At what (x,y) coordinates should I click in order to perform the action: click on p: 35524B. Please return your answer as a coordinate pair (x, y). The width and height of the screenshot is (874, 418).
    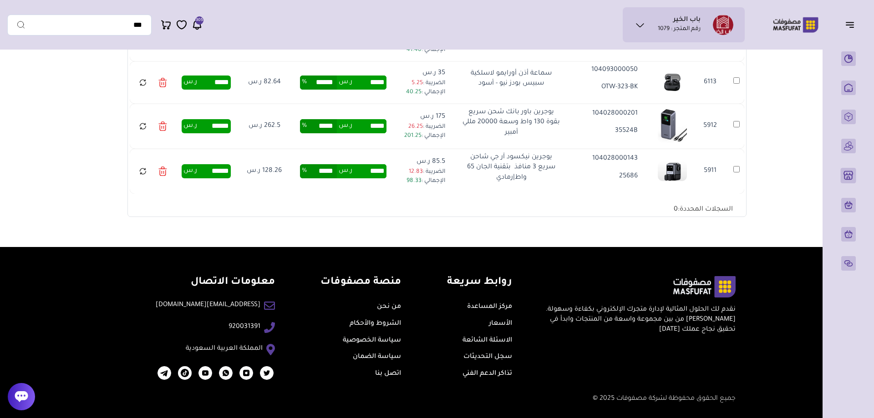
    Looking at the image, I should click on (607, 131).